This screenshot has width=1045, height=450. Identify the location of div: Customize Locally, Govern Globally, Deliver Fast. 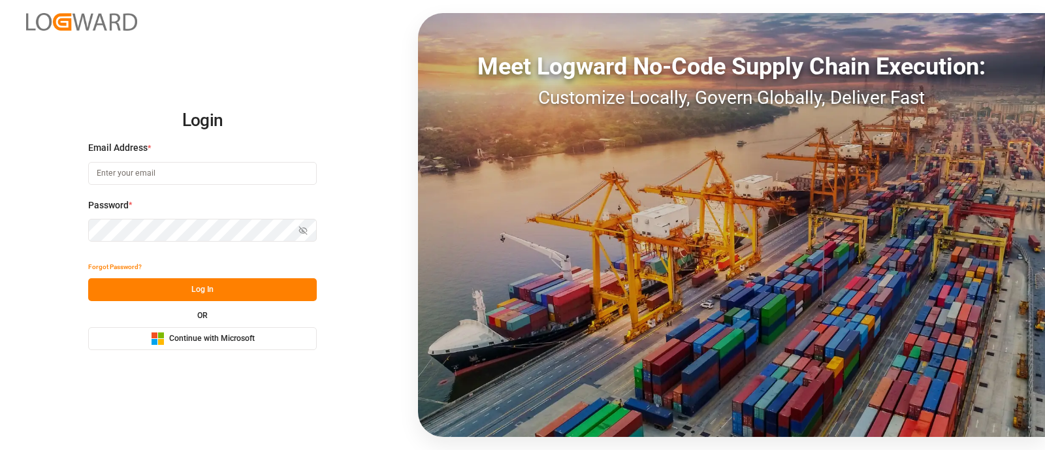
(731, 98).